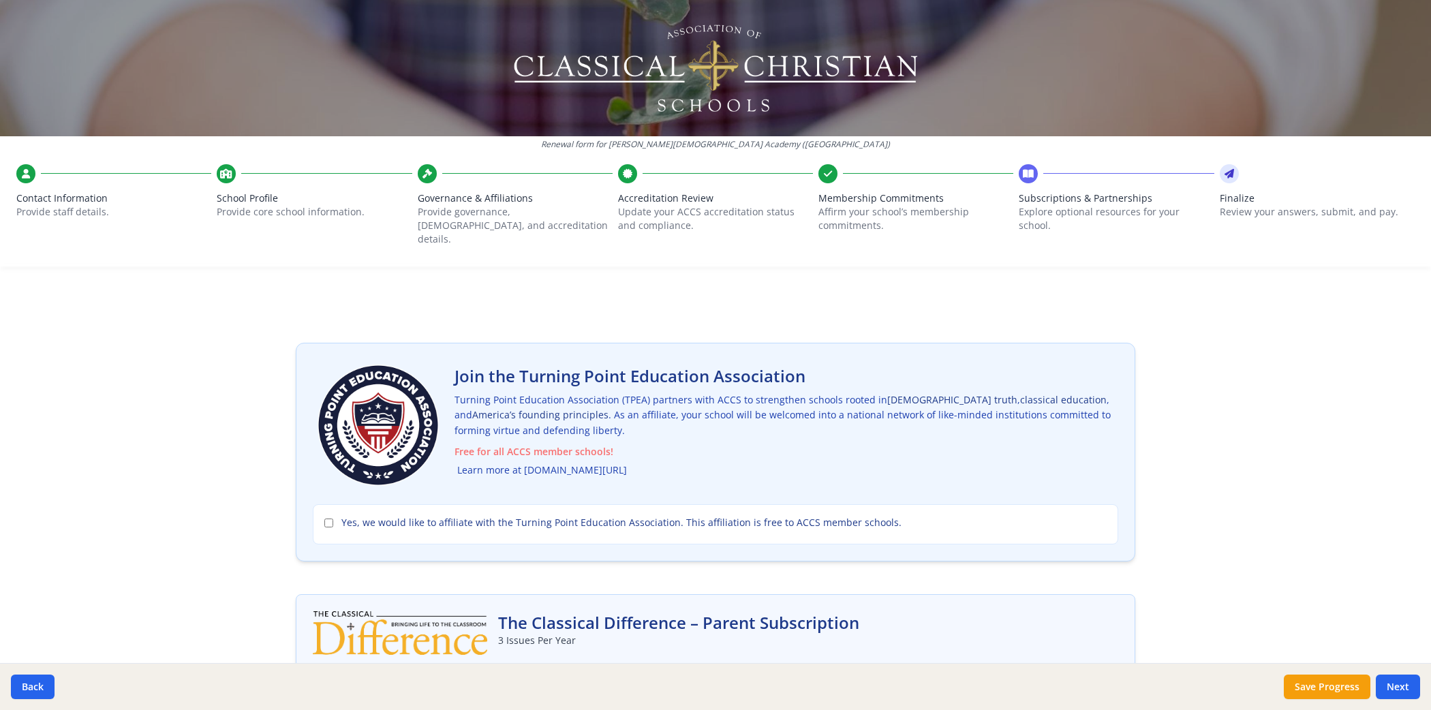 Image resolution: width=1431 pixels, height=710 pixels. Describe the element at coordinates (1317, 212) in the screenshot. I see `p: Review your answers, submit, and pay.` at that location.